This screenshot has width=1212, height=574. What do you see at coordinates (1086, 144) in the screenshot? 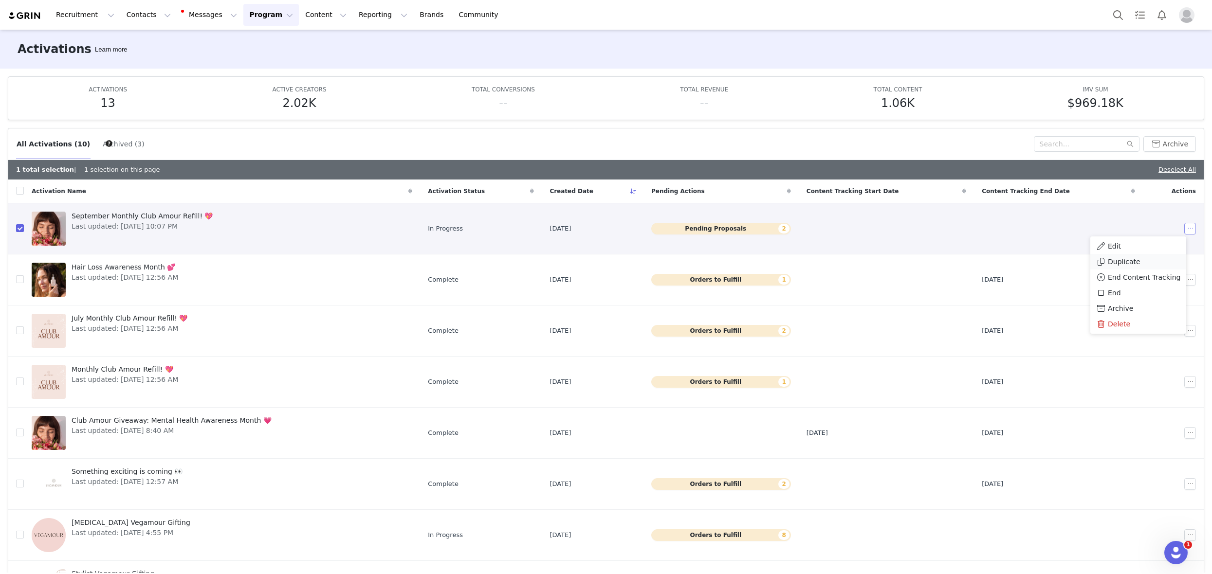
I see `input: Search...` at bounding box center [1086, 144].